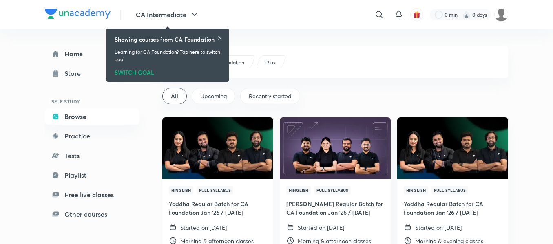  I want to click on img: avatar, so click(417, 15).